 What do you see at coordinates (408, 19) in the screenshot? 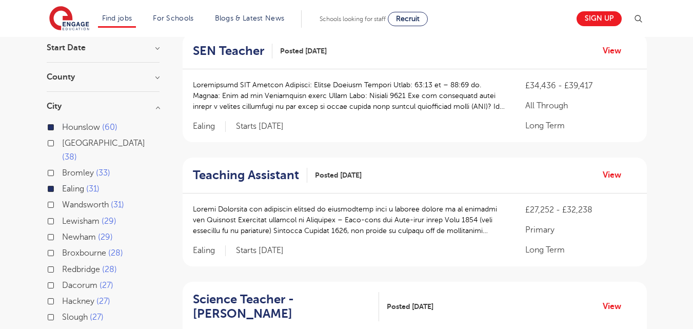
I see `a: Recruit` at bounding box center [408, 19].